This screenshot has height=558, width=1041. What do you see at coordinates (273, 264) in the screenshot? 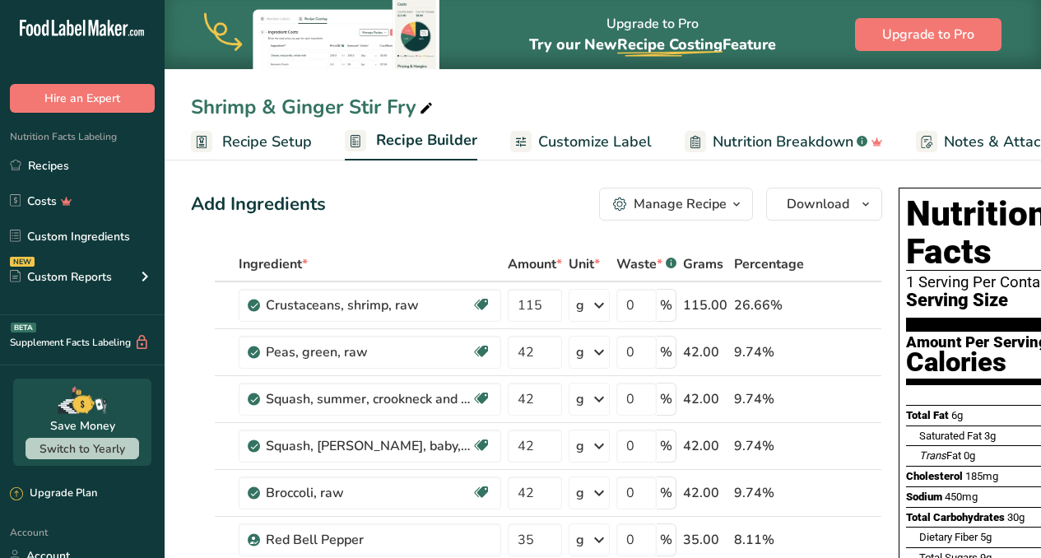
I see `span: Ingredient` at bounding box center [273, 264].